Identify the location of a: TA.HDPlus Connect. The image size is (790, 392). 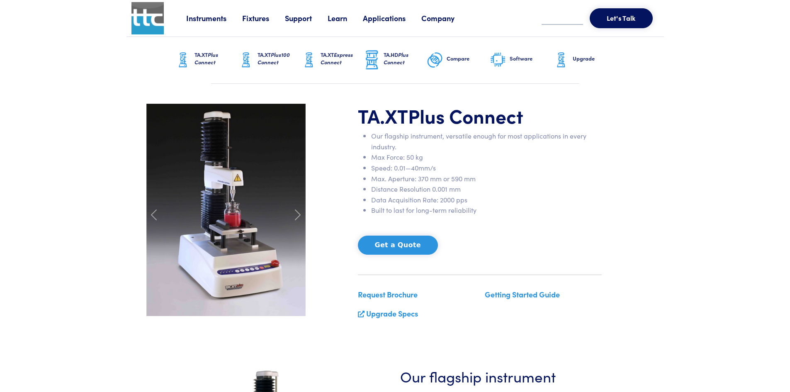
(395, 60).